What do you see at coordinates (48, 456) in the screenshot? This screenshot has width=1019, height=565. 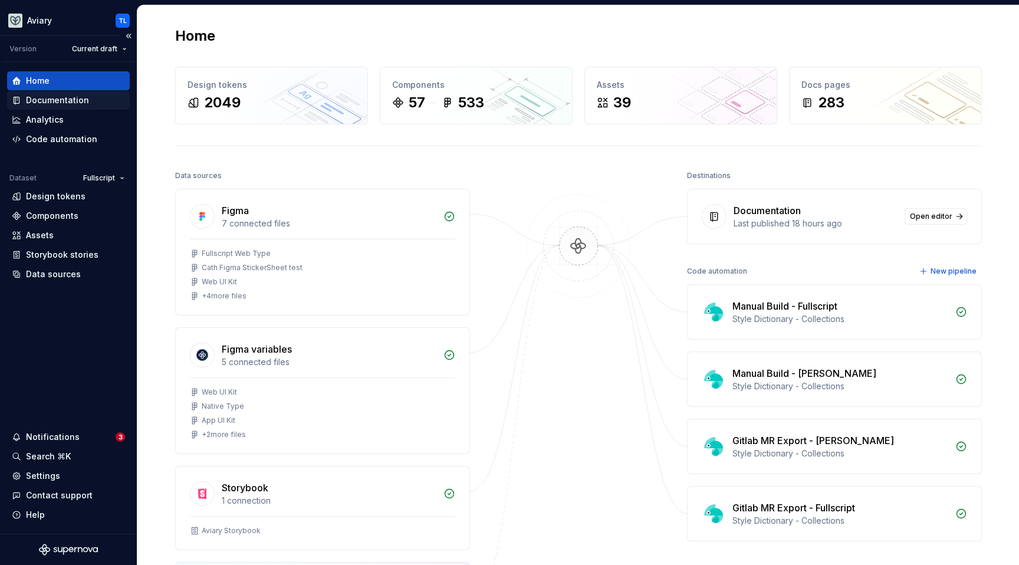 I see `div: Search ⌘K` at bounding box center [48, 456].